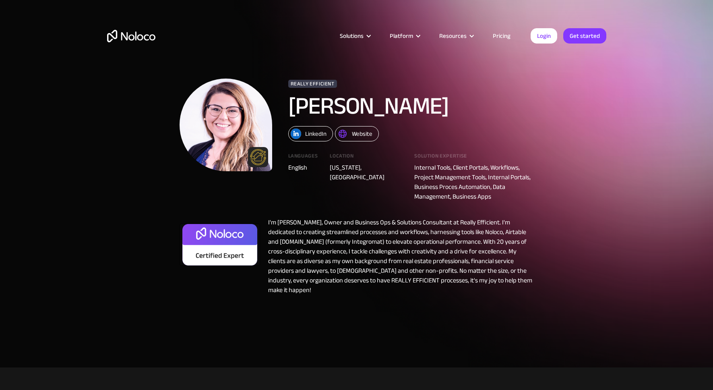  Describe the element at coordinates (316, 134) in the screenshot. I see `div: LinkedIn` at that location.